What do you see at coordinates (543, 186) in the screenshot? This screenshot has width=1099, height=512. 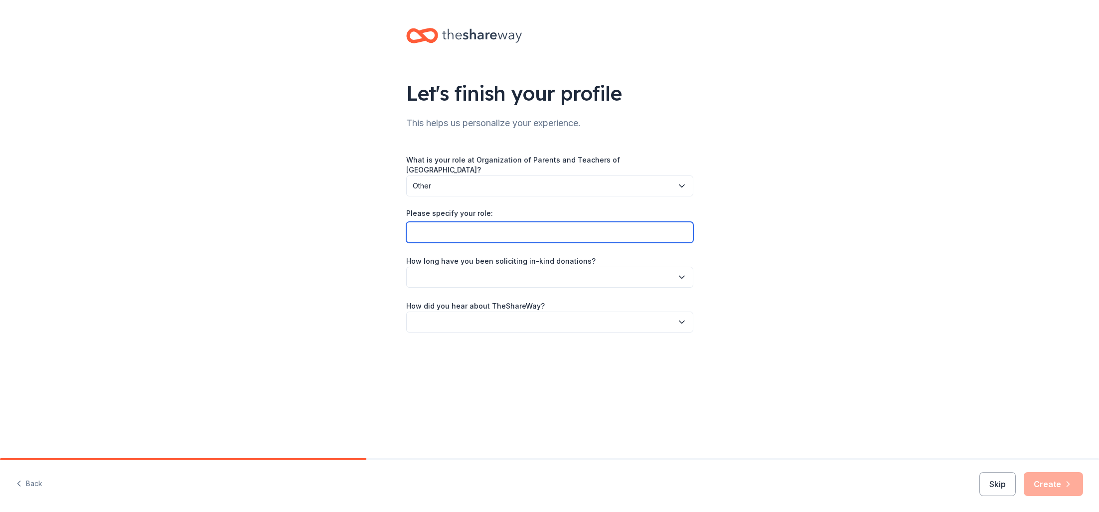 I see `span: Other` at bounding box center [543, 186].